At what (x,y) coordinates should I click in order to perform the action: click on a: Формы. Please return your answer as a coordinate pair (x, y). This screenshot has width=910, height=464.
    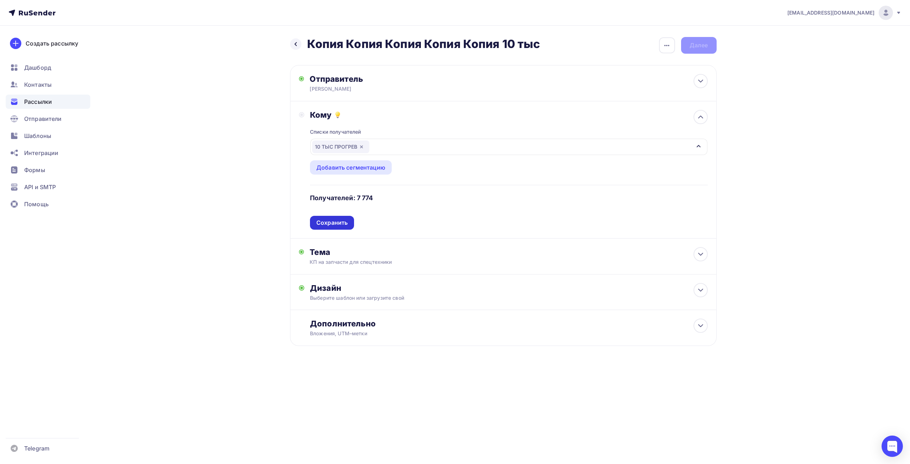
    Looking at the image, I should click on (48, 170).